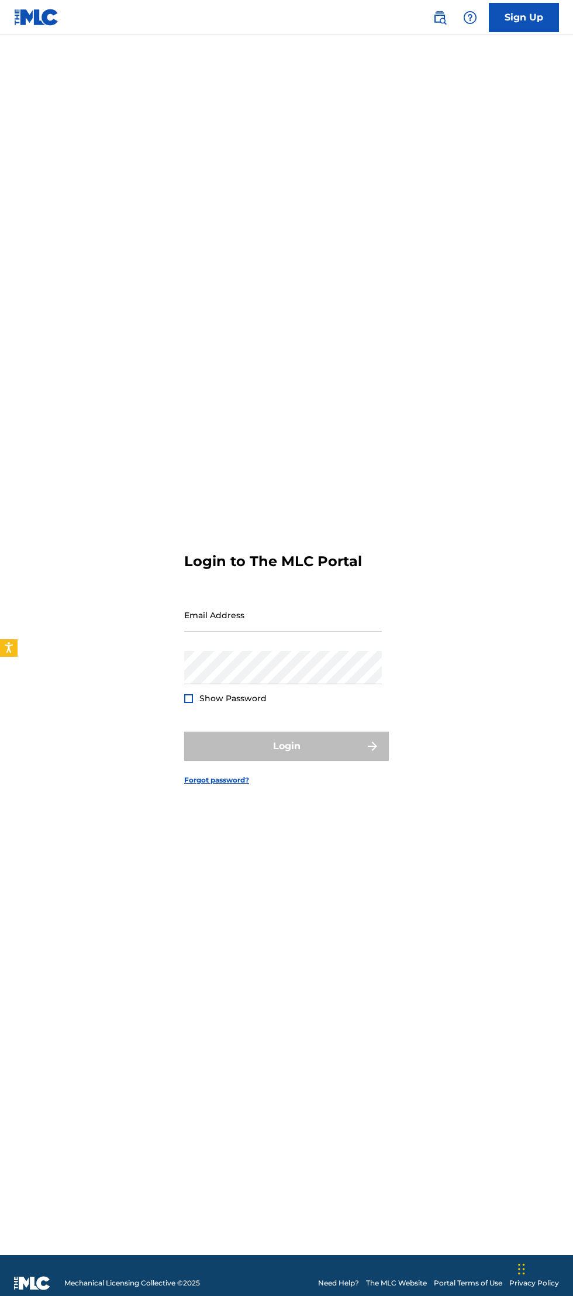 This screenshot has height=1296, width=573. What do you see at coordinates (468, 1283) in the screenshot?
I see `a: Portal Terms of Use` at bounding box center [468, 1283].